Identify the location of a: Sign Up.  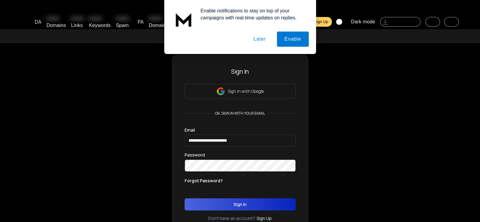
(264, 218).